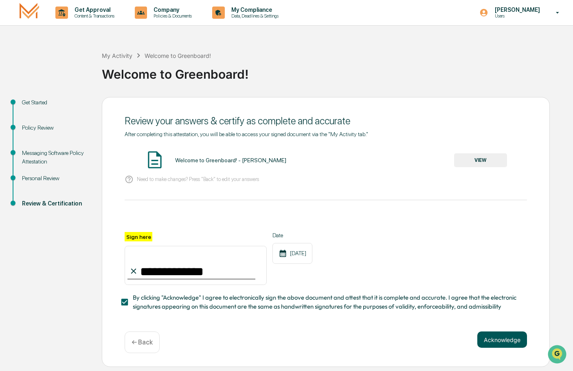 This screenshot has width=573, height=371. Describe the element at coordinates (84, 107) in the screenshot. I see `span: Attestations` at that location.